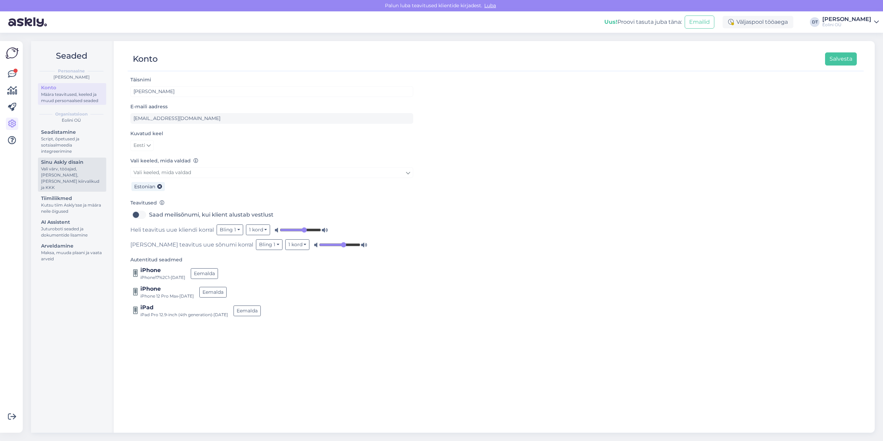 This screenshot has height=441, width=883. Describe the element at coordinates (72, 222) in the screenshot. I see `div: AI Assistent` at that location.